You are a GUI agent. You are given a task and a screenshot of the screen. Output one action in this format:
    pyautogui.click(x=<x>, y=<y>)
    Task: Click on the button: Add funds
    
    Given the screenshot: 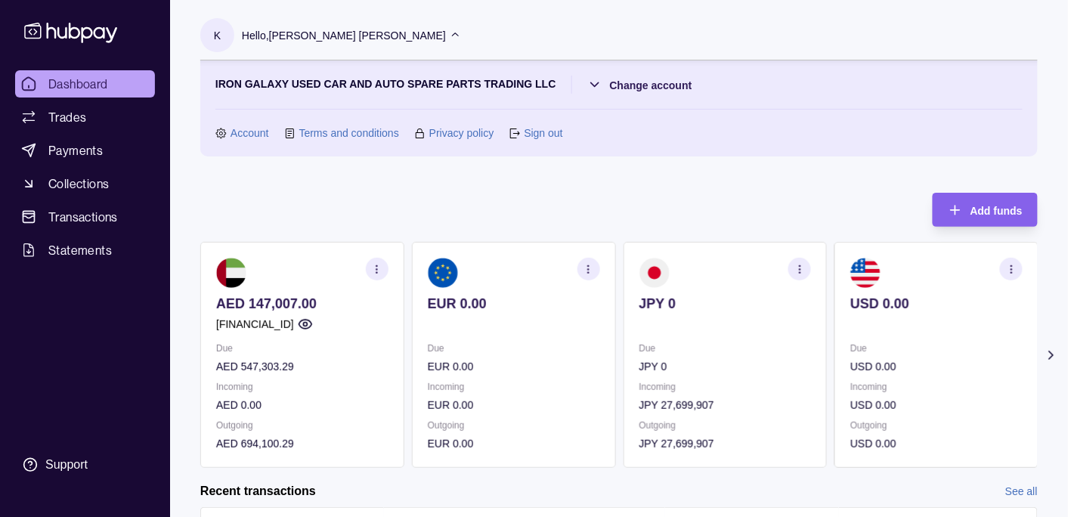 What is the action you would take?
    pyautogui.click(x=985, y=209)
    